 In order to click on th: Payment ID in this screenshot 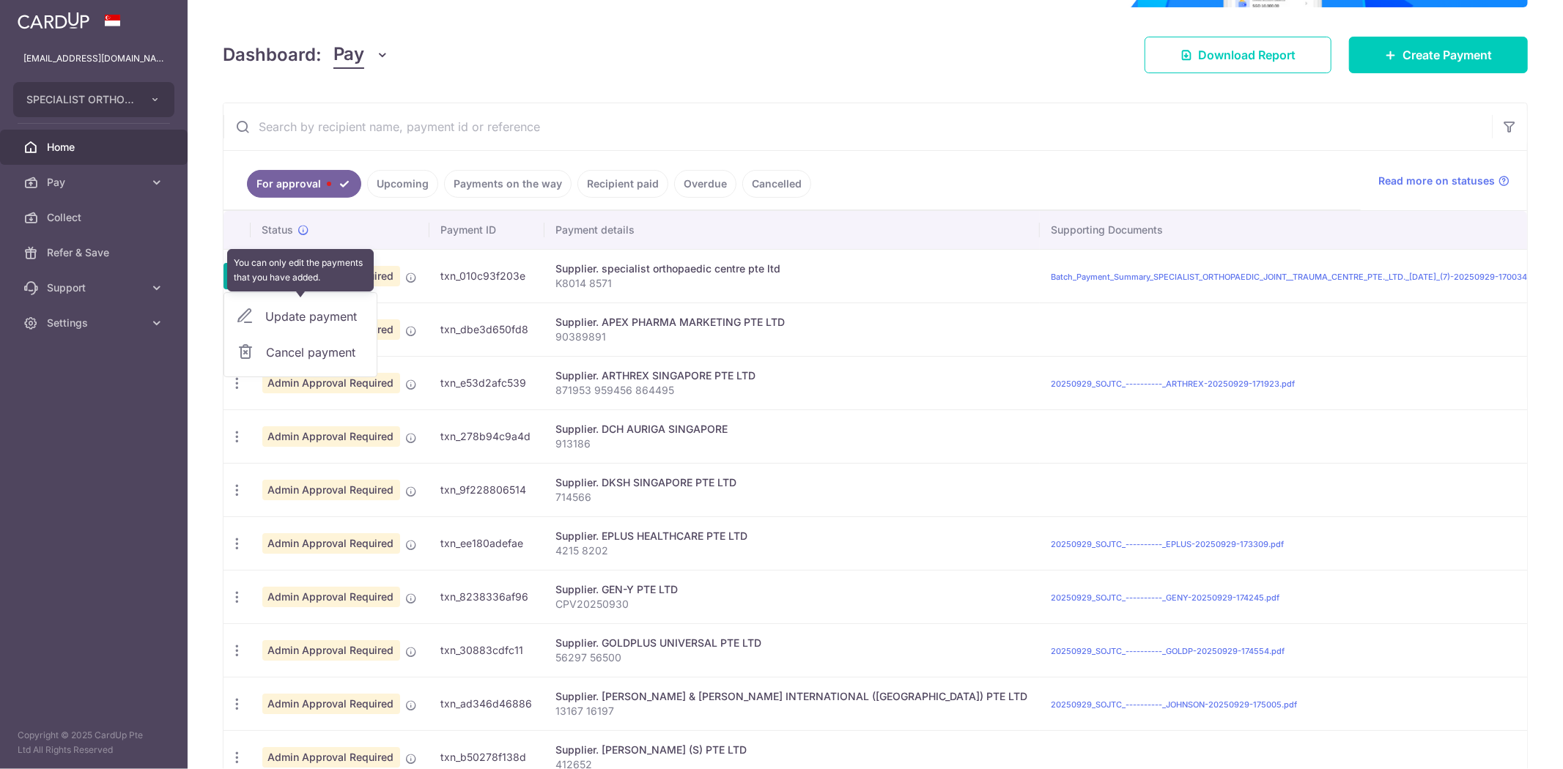, I will do `click(486, 230)`.